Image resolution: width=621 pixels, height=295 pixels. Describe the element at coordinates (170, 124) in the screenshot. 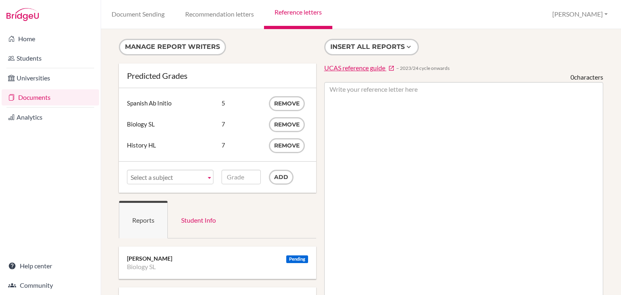

I see `div: Biology SL` at that location.